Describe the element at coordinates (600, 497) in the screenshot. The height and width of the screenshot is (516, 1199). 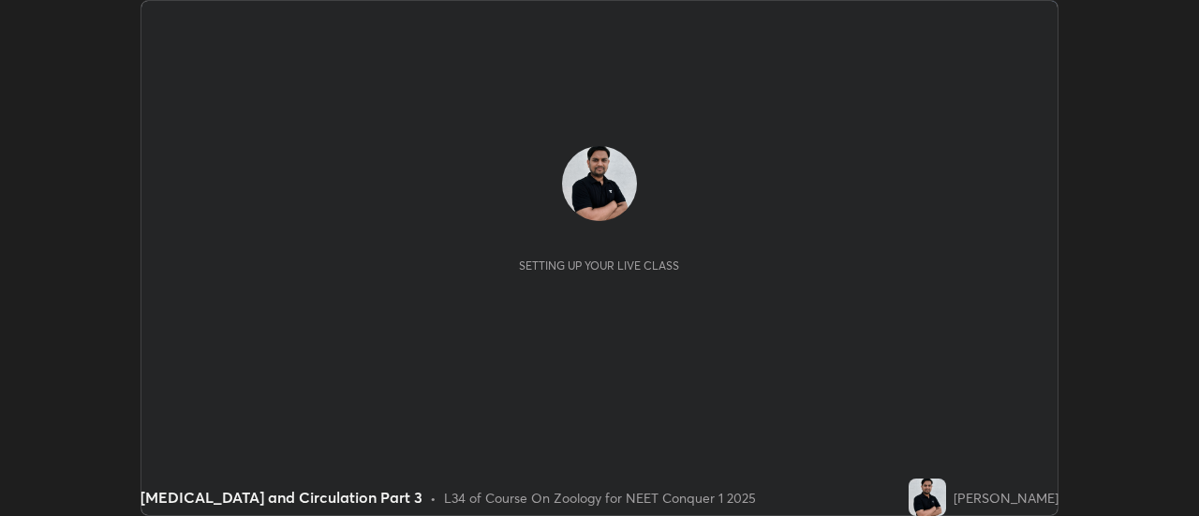
I see `div: L34 of Course On Zoology for NEET Conquer 1 2025` at that location.